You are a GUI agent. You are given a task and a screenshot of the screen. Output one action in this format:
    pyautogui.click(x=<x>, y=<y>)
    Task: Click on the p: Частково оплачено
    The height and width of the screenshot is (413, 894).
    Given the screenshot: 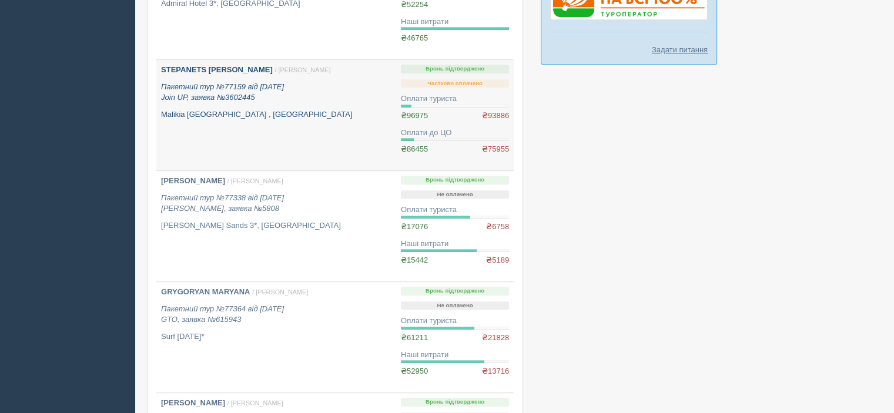 What is the action you would take?
    pyautogui.click(x=455, y=83)
    